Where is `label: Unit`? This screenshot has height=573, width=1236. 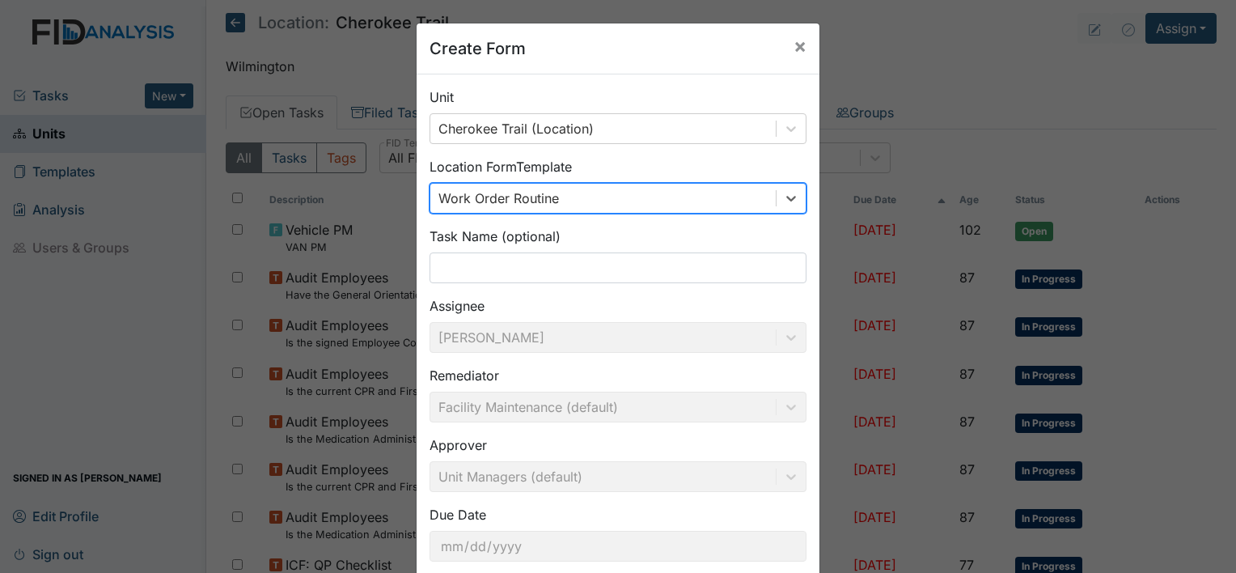 label: Unit is located at coordinates (442, 97).